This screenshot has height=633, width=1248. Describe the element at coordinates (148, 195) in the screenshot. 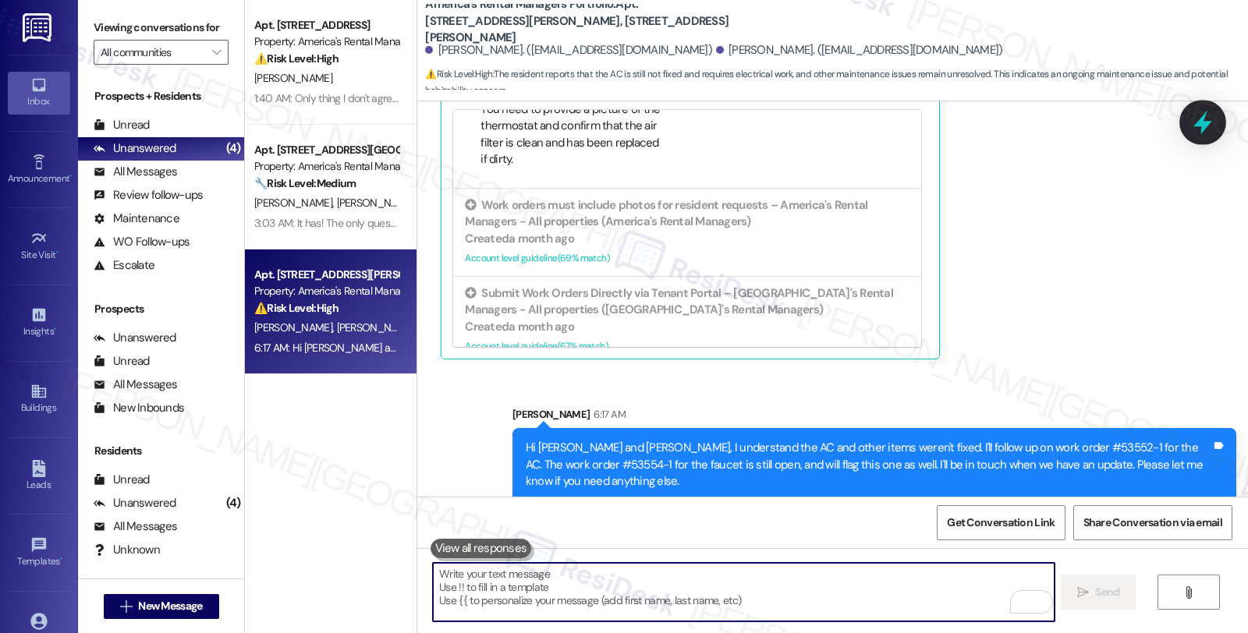

I see `div: Review follow-ups` at that location.